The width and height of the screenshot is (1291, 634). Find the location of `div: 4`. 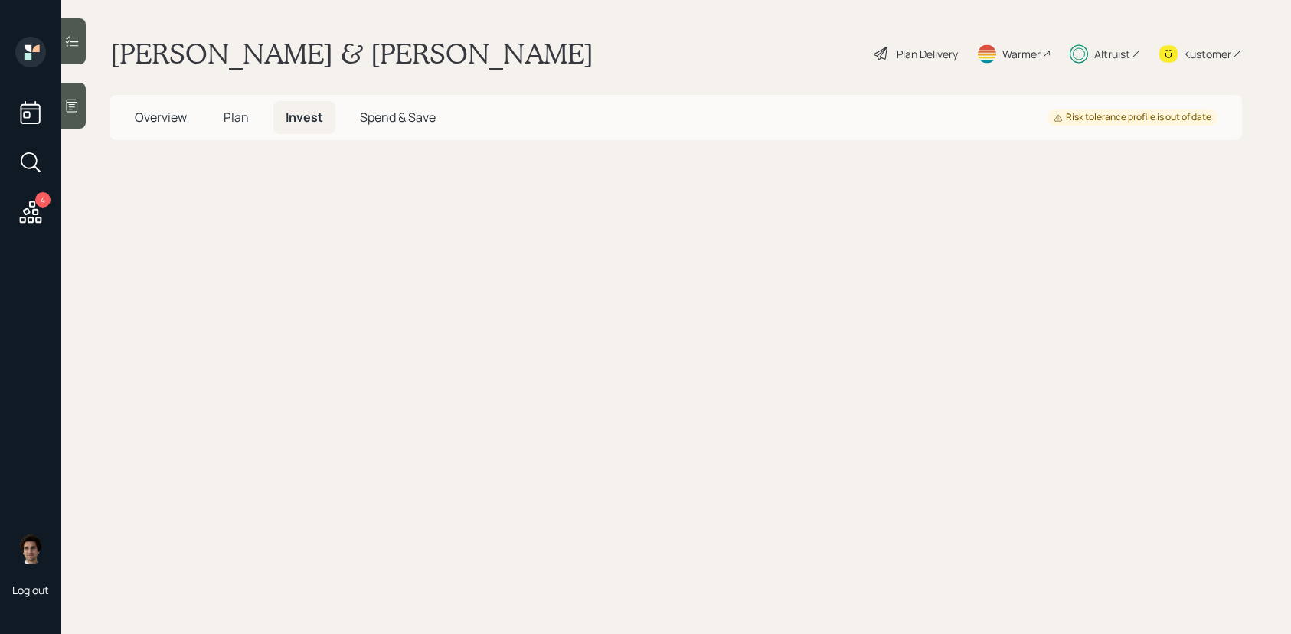

div: 4 is located at coordinates (43, 200).